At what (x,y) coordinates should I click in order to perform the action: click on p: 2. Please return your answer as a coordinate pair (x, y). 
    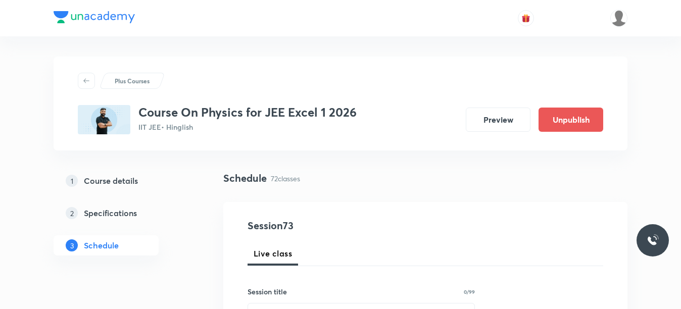
    Looking at the image, I should click on (72, 213).